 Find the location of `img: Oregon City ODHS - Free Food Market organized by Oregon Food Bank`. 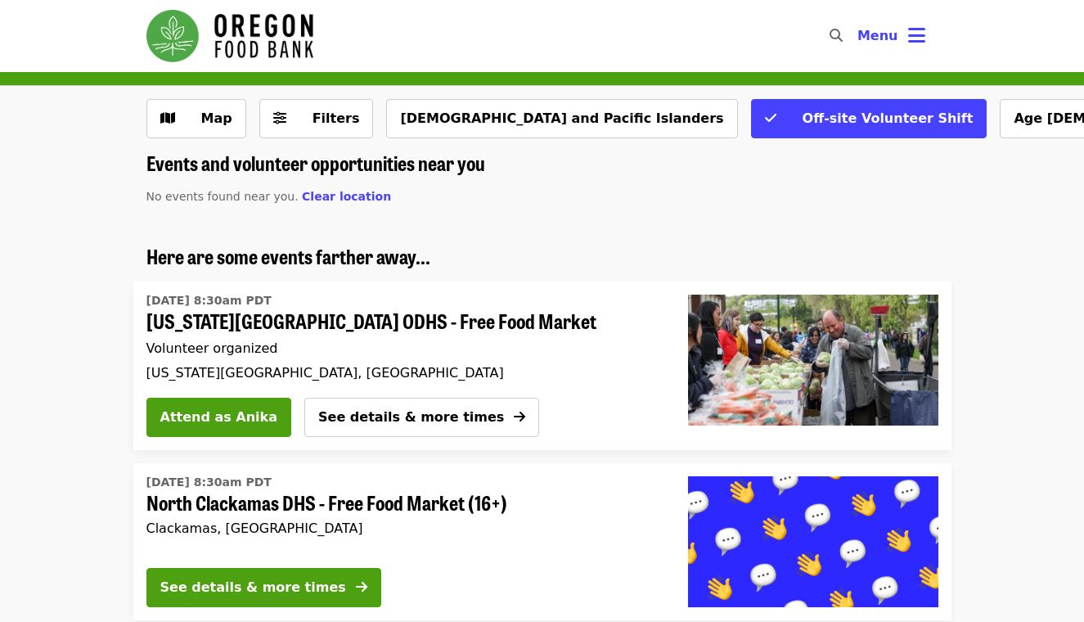

img: Oregon City ODHS - Free Food Market organized by Oregon Food Bank is located at coordinates (814, 360).